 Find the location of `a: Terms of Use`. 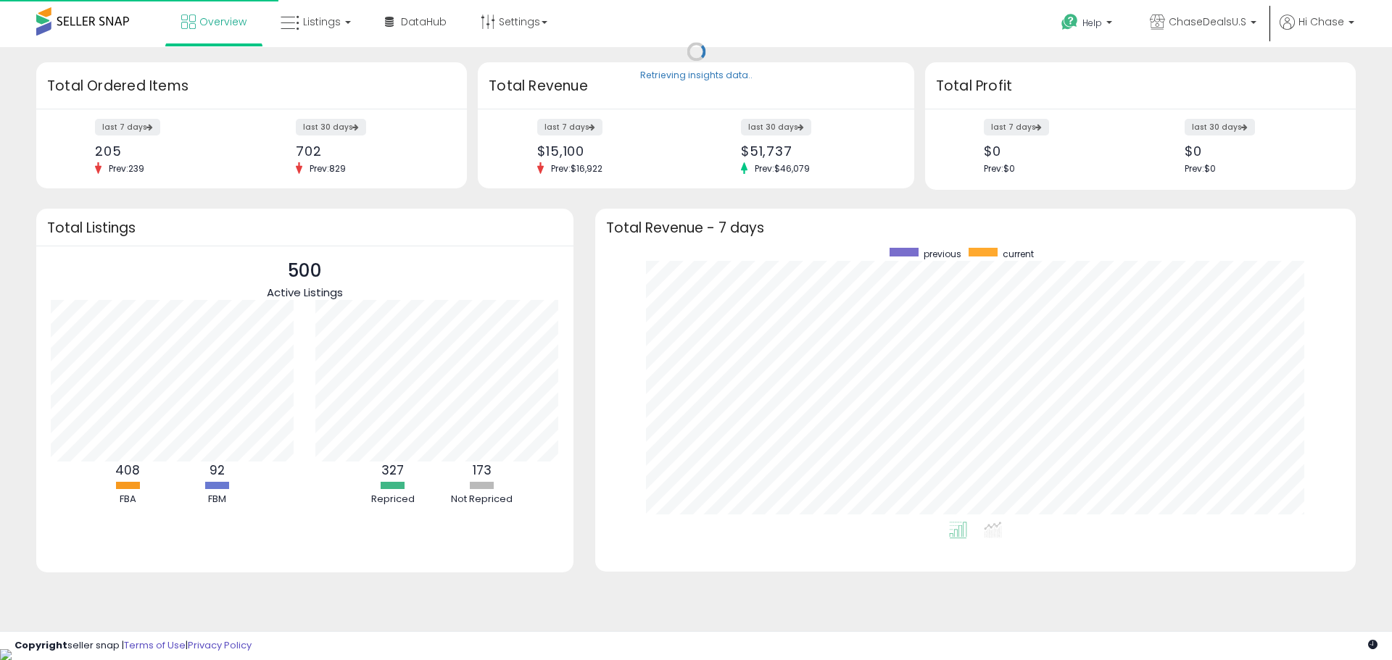

a: Terms of Use is located at coordinates (154, 645).